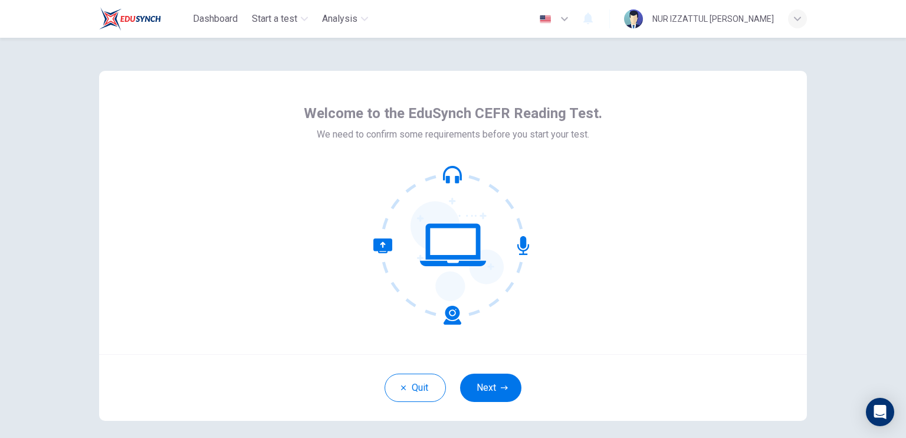 The width and height of the screenshot is (906, 438). I want to click on button: Next, so click(491, 387).